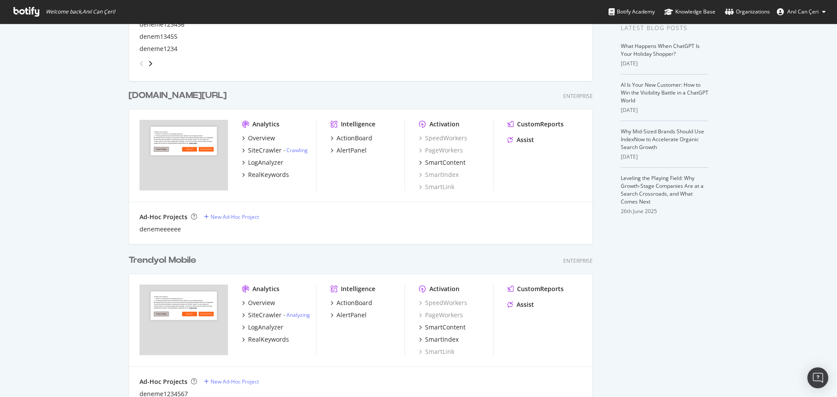  What do you see at coordinates (664, 211) in the screenshot?
I see `div: 26th June 2025` at bounding box center [664, 211].